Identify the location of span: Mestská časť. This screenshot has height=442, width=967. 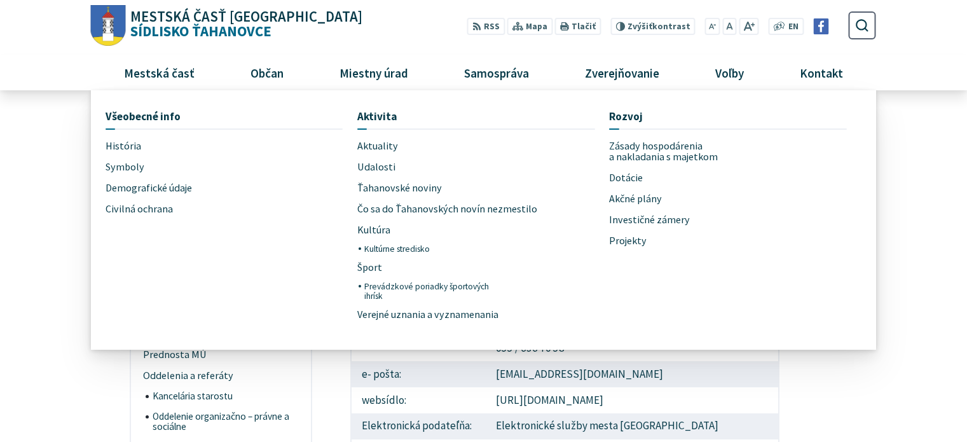
(159, 72).